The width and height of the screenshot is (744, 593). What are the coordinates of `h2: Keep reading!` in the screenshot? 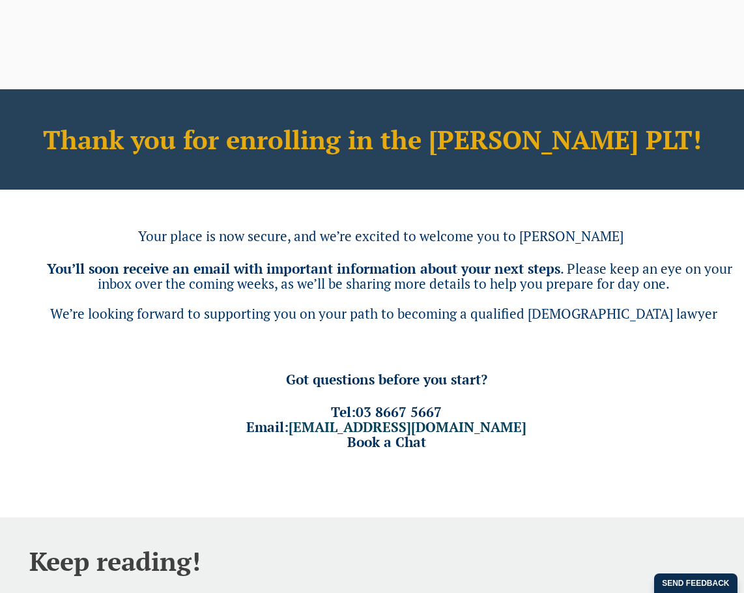 It's located at (372, 561).